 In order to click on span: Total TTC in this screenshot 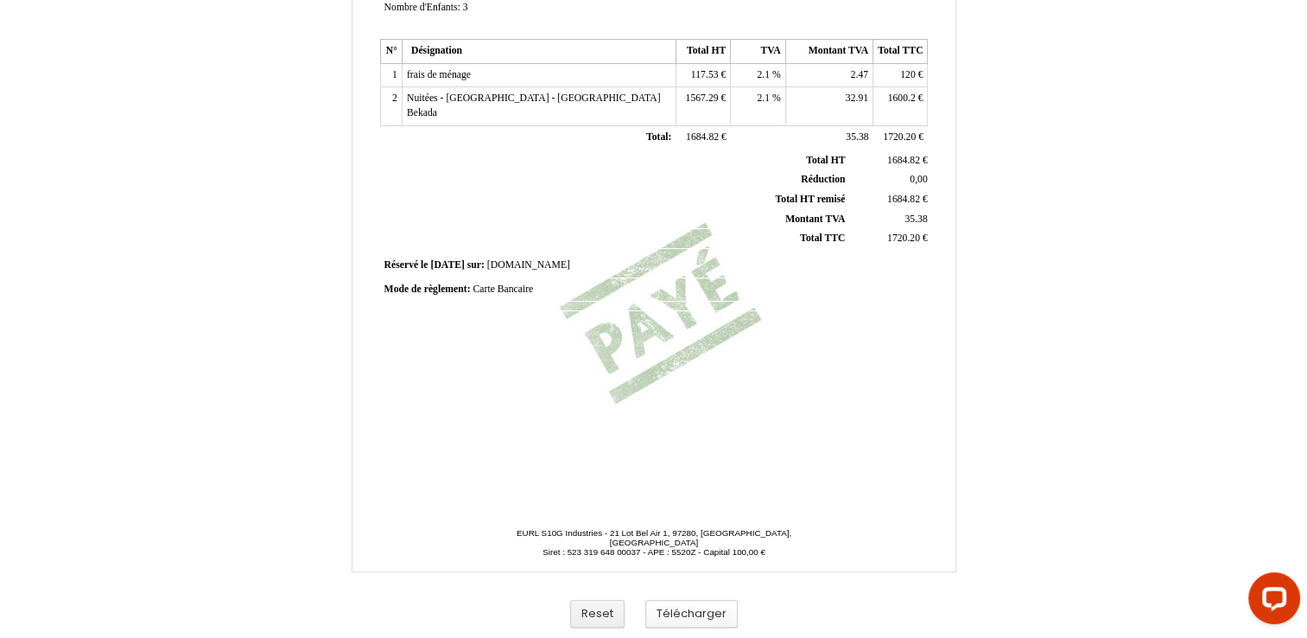, I will do `click(822, 238)`.